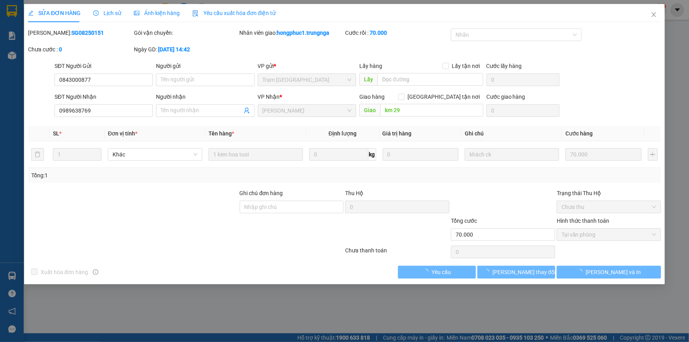 The height and width of the screenshot is (342, 689). Describe the element at coordinates (148, 175) in the screenshot. I see `div: Tổng: 1` at that location.